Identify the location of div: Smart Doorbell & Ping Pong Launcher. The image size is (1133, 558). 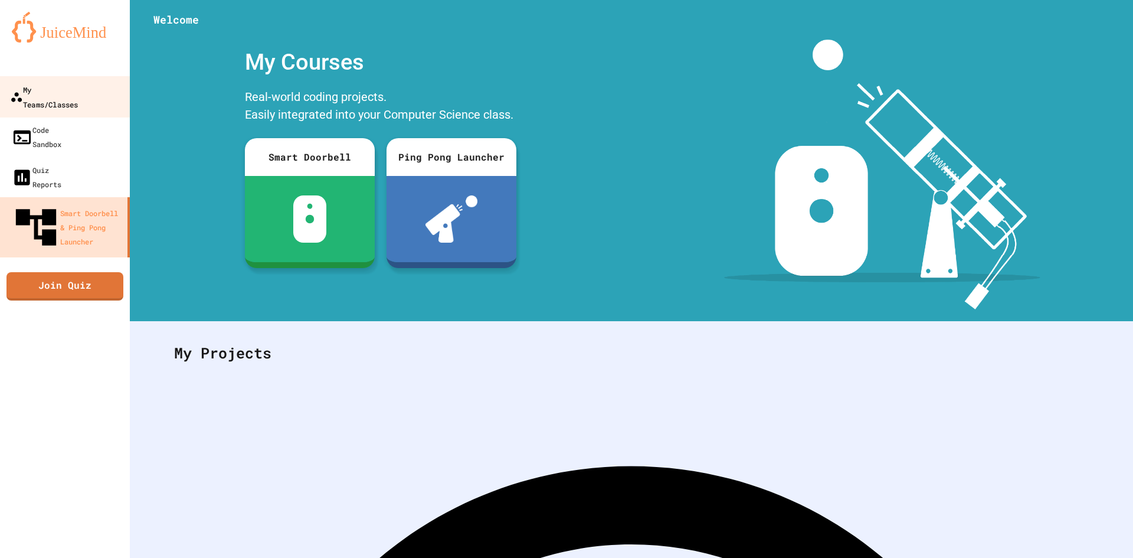
(67, 227).